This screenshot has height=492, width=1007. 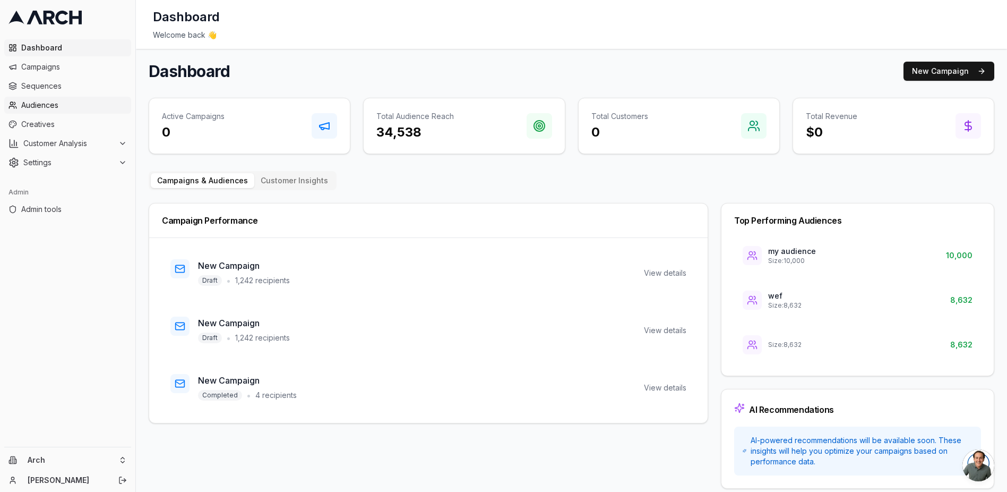 What do you see at coordinates (429, 220) in the screenshot?
I see `div: Campaign Performance` at bounding box center [429, 220].